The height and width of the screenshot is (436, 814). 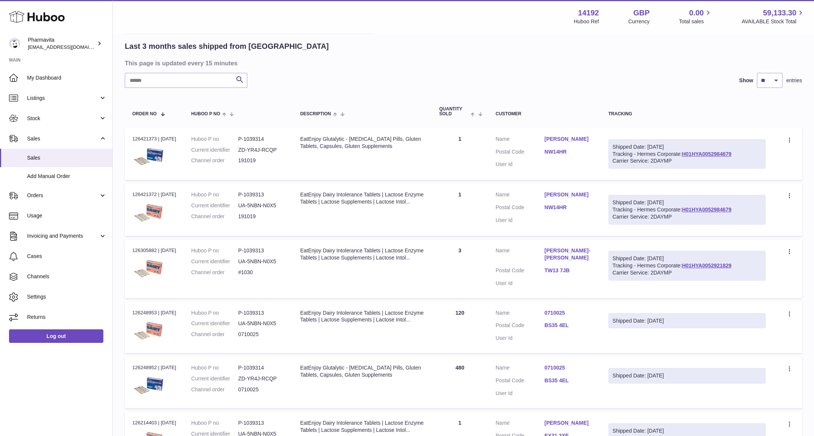 I want to click on span: 0.00, so click(x=696, y=13).